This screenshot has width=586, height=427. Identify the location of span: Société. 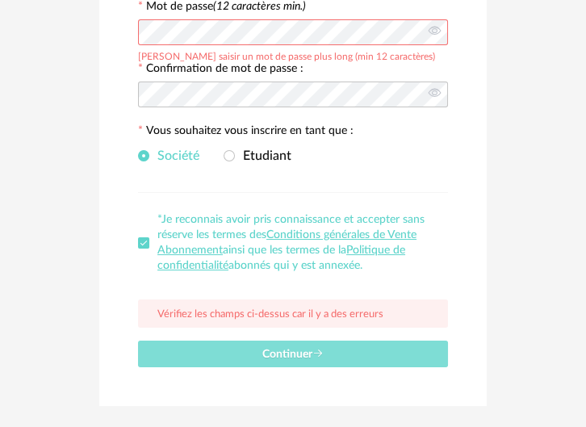
(174, 156).